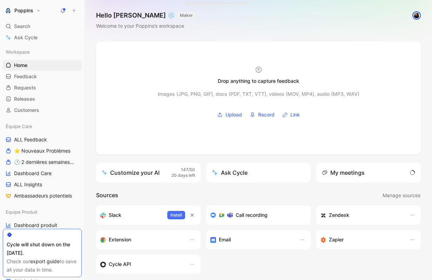  Describe the element at coordinates (42, 139) in the screenshot. I see `a: ALL Feedback` at that location.